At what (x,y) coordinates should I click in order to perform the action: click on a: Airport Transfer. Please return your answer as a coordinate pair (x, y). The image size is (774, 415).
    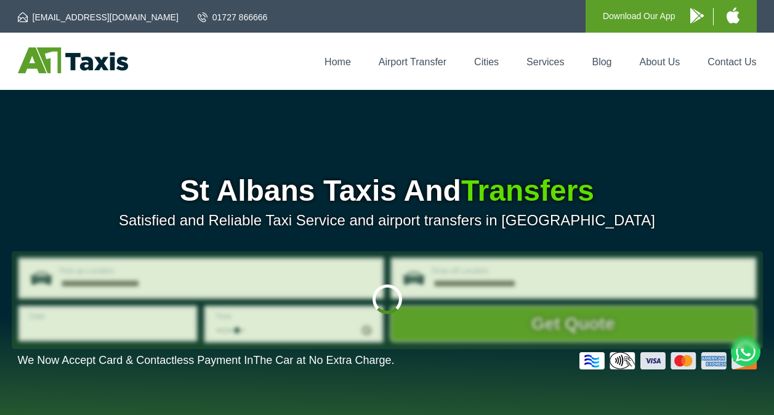
    Looking at the image, I should click on (412, 62).